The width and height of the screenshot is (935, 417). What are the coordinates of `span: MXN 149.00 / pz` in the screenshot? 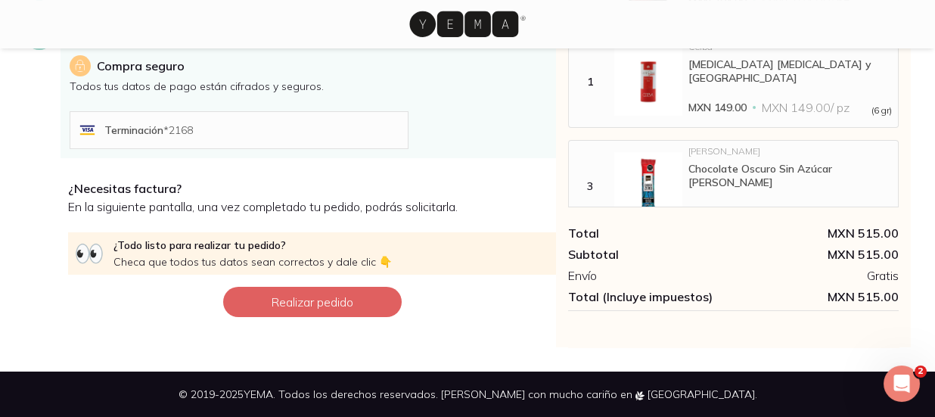 It's located at (805, 107).